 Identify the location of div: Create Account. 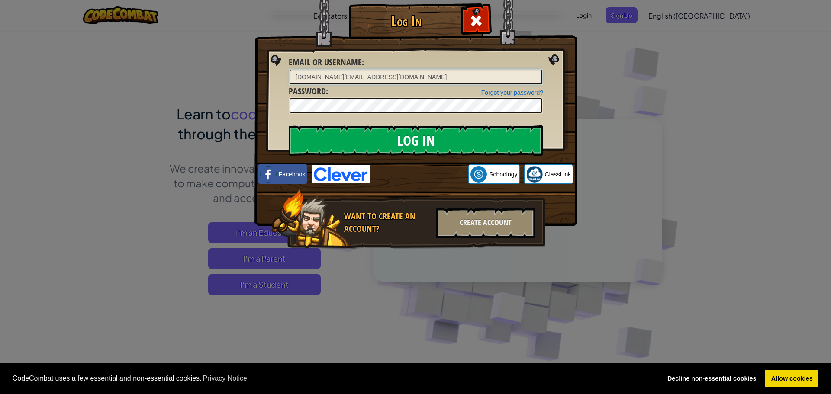
(486, 223).